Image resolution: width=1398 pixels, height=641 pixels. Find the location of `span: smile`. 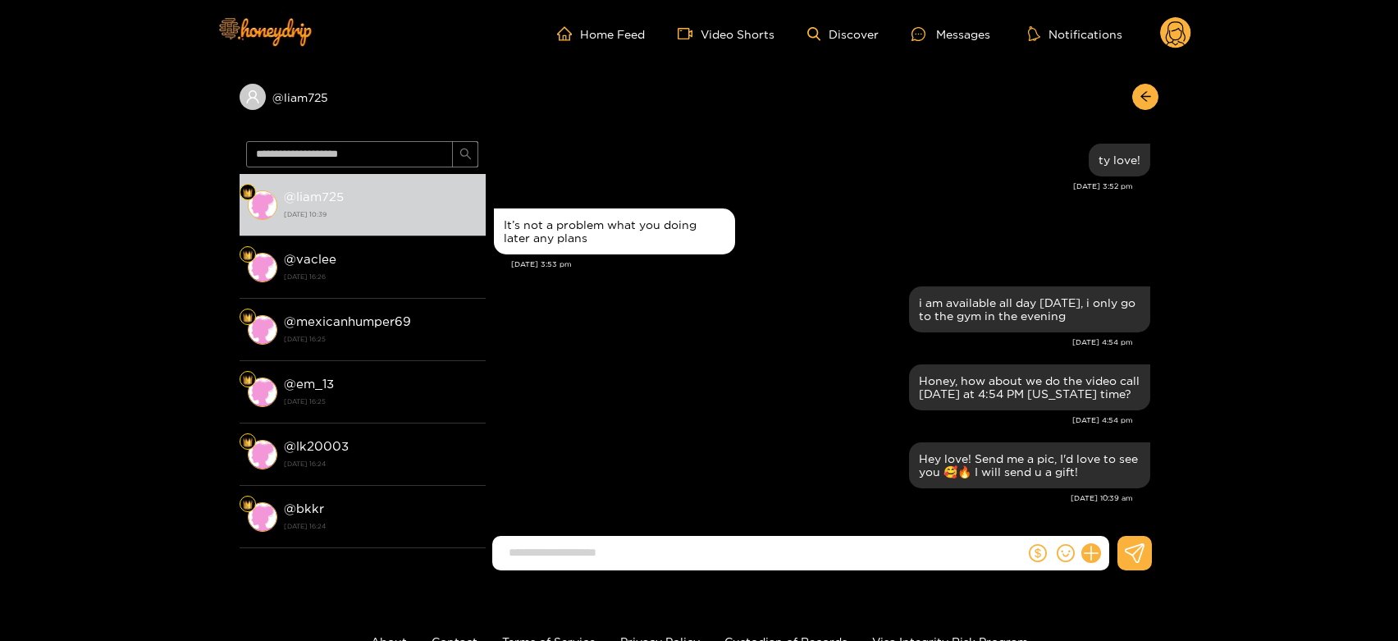

span: smile is located at coordinates (1066, 553).